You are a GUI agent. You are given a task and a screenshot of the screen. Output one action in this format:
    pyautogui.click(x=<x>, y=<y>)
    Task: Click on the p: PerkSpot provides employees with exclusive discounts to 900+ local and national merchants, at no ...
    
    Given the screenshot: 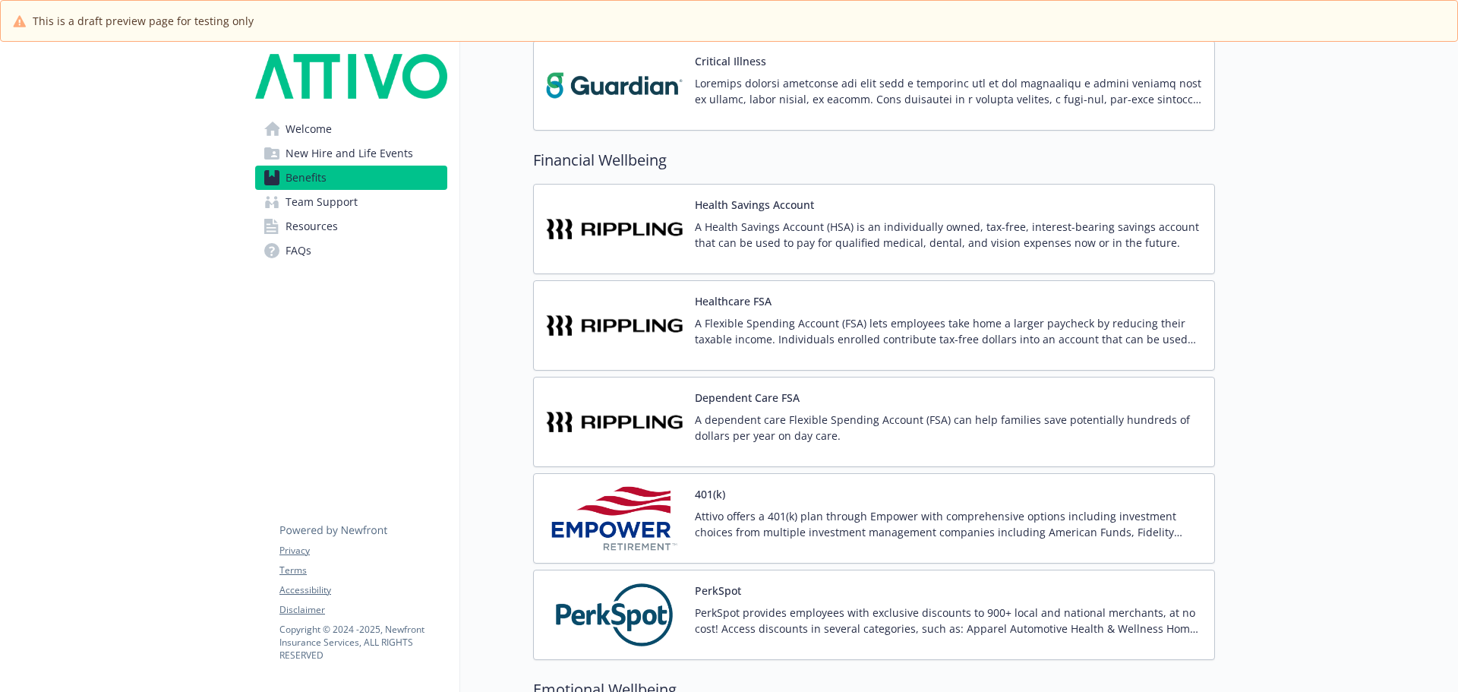 What is the action you would take?
    pyautogui.click(x=948, y=620)
    